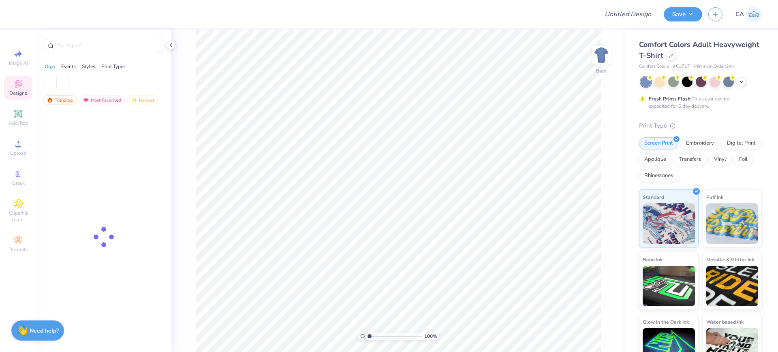 Image resolution: width=778 pixels, height=352 pixels. What do you see at coordinates (86, 100) in the screenshot?
I see `img: most_fav.gif` at bounding box center [86, 100].